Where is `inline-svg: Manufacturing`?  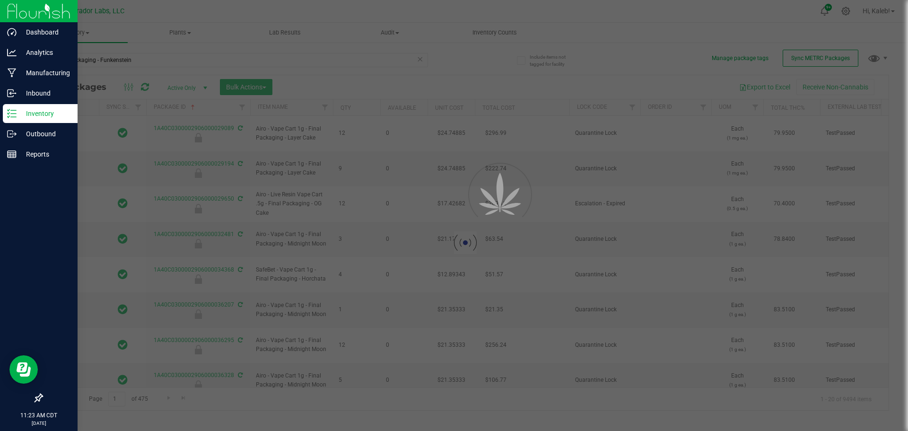 inline-svg: Manufacturing is located at coordinates (12, 73).